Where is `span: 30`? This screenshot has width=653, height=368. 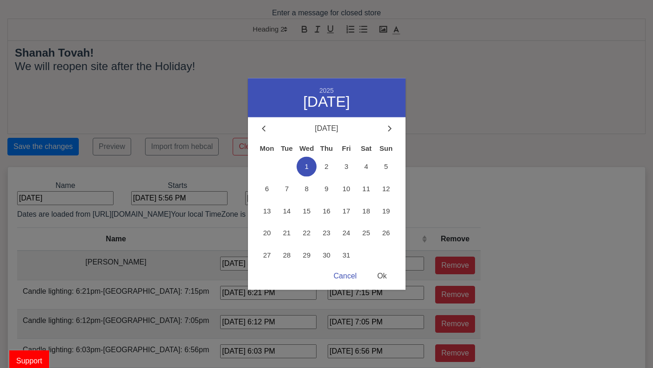
span: 30 is located at coordinates (326, 254).